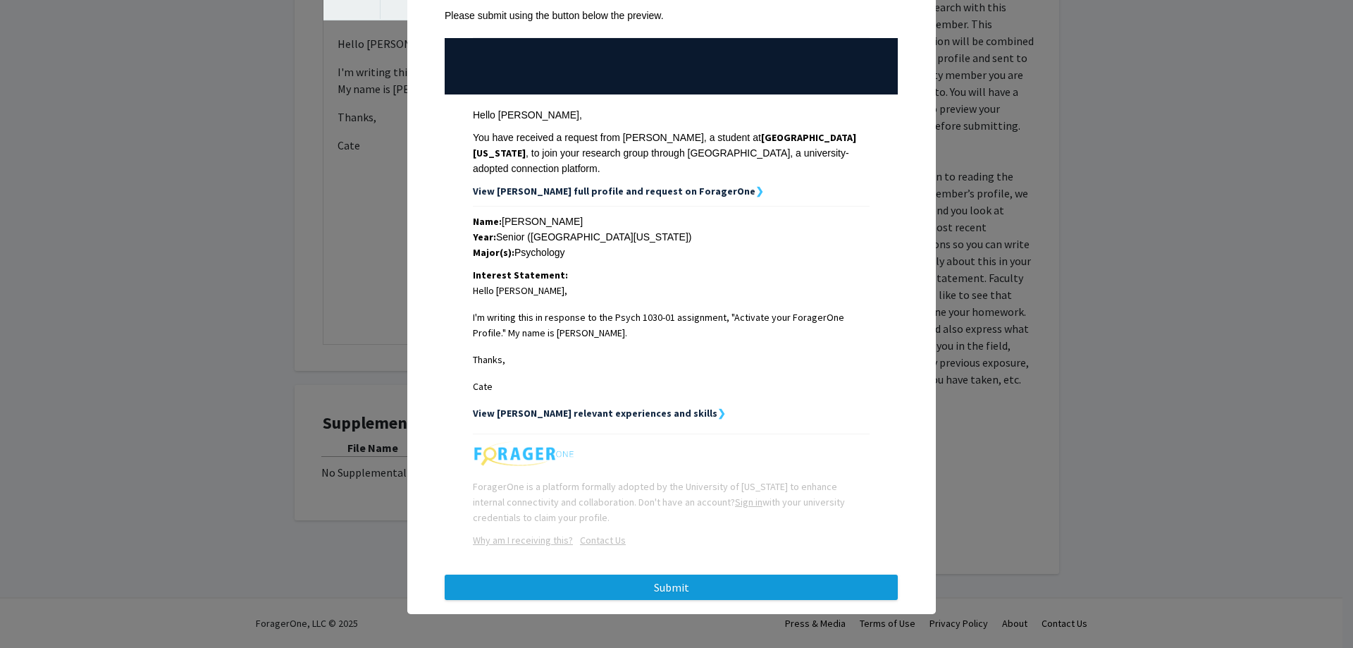 The height and width of the screenshot is (648, 1353). I want to click on div: Please submit using the button below the preview., so click(671, 16).